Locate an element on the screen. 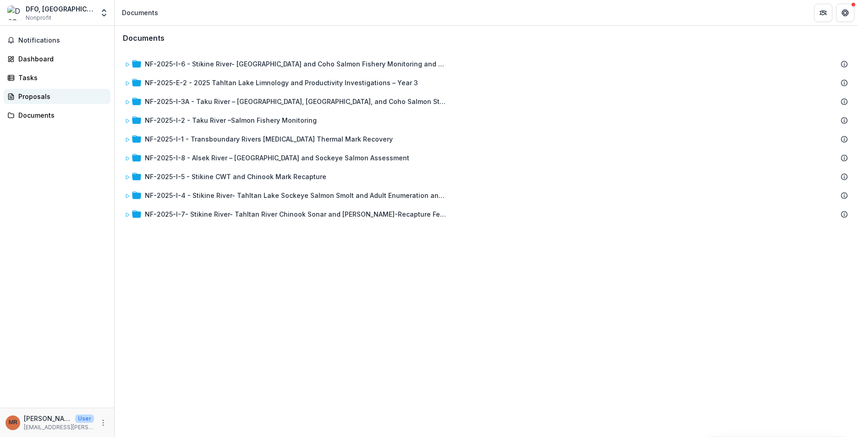  button: Notifications is located at coordinates (57, 40).